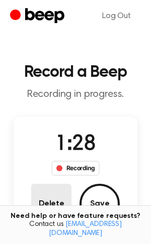 Image resolution: width=151 pixels, height=244 pixels. I want to click on span: 1:28, so click(75, 145).